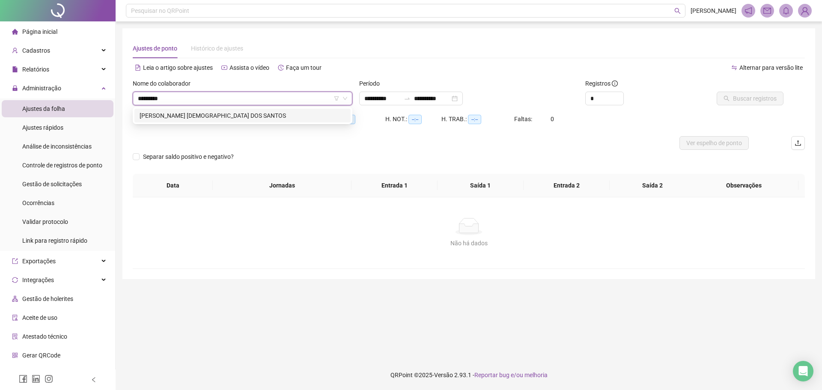 This screenshot has width=822, height=390. What do you see at coordinates (469, 243) in the screenshot?
I see `div: Não há dados` at bounding box center [469, 243].